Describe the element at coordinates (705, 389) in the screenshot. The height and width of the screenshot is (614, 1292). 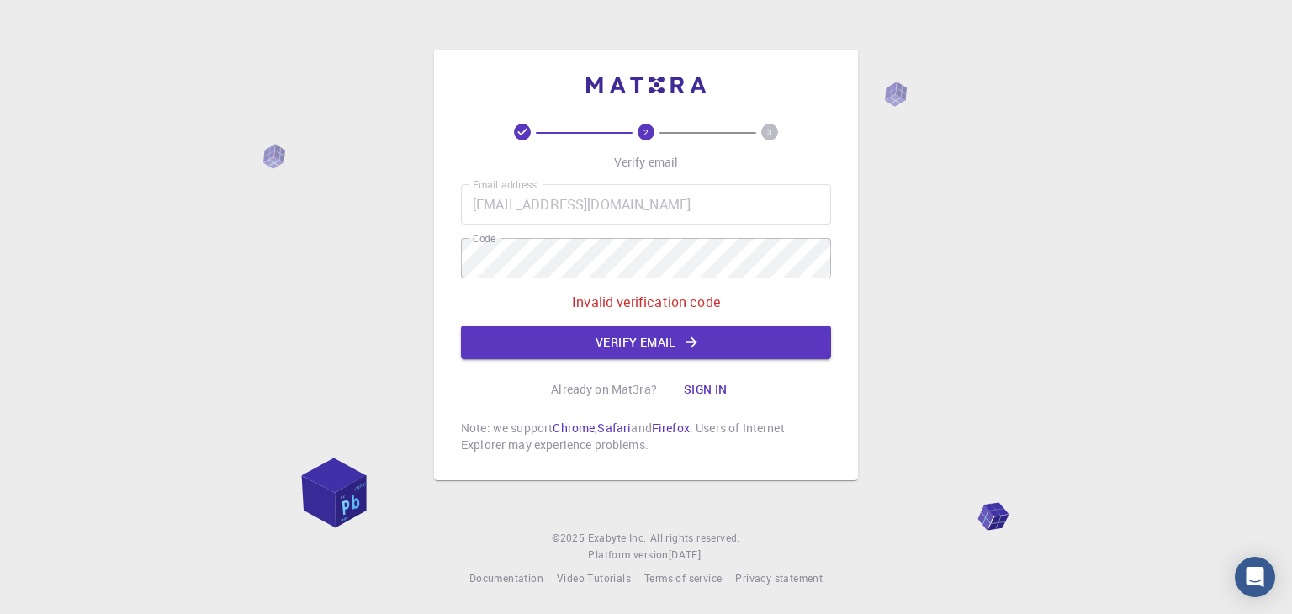
I see `button: Sign in` at that location.